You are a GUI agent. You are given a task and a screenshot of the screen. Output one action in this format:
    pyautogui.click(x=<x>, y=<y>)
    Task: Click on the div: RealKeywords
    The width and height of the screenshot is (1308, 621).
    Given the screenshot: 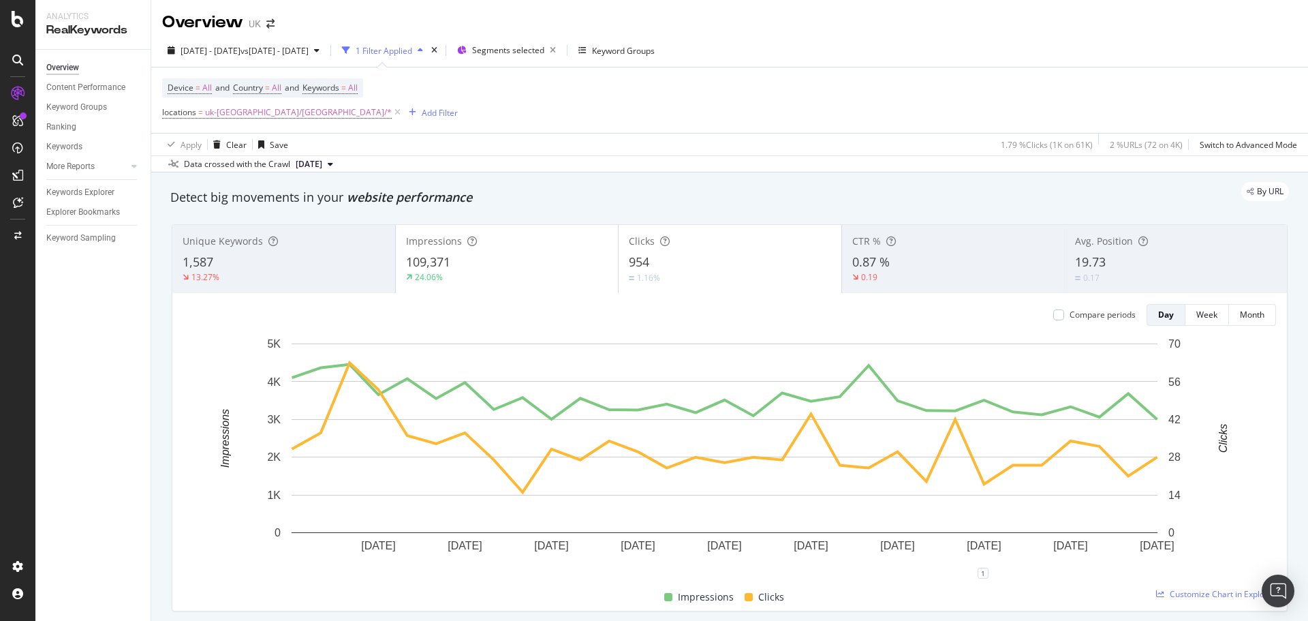 What is the action you would take?
    pyautogui.click(x=93, y=30)
    